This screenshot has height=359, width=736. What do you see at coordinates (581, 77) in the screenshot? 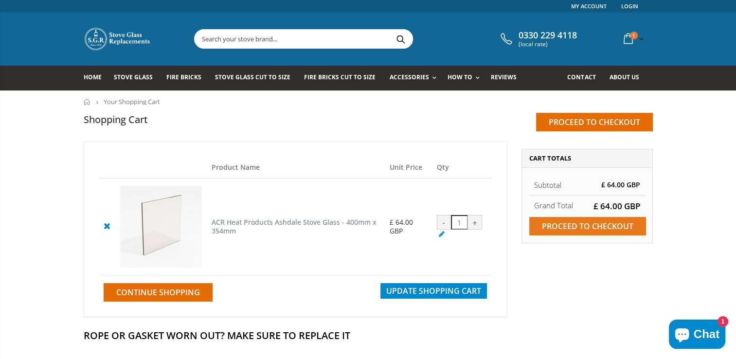
I see `span: Contact` at bounding box center [581, 77].